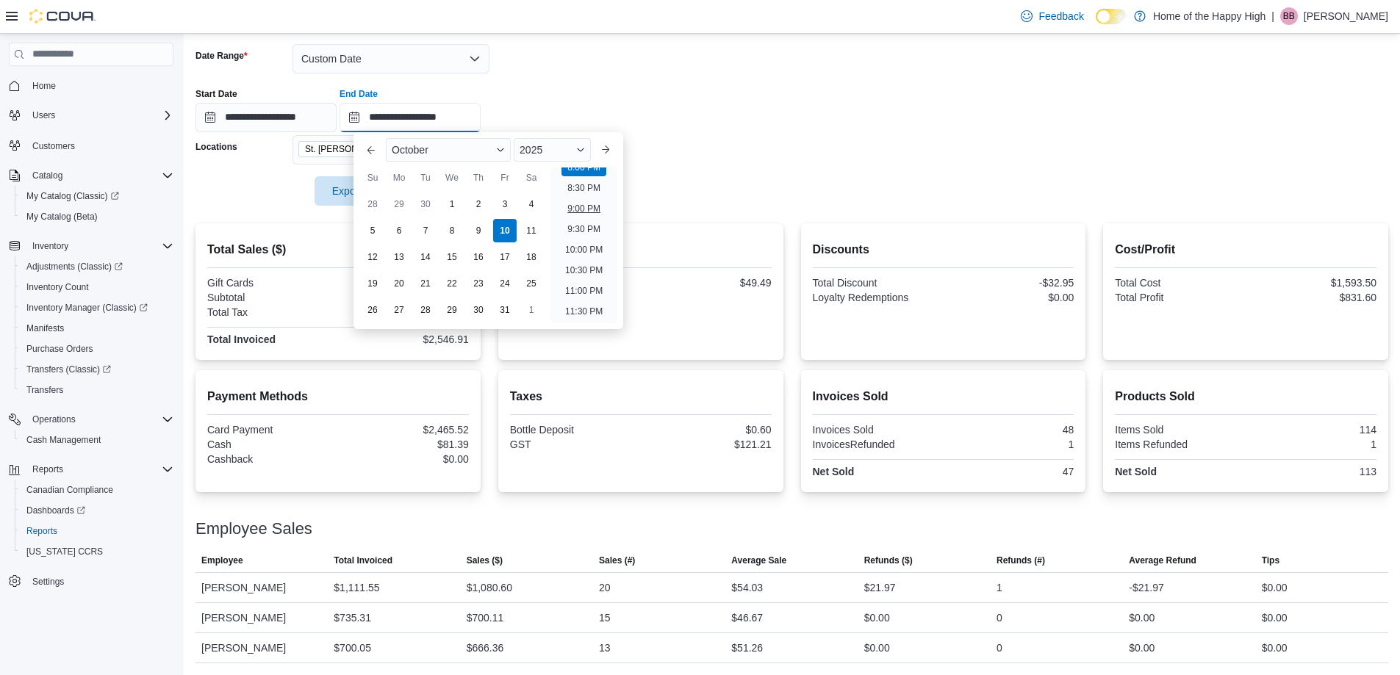 This screenshot has width=1400, height=675. I want to click on div: day-8, so click(452, 231).